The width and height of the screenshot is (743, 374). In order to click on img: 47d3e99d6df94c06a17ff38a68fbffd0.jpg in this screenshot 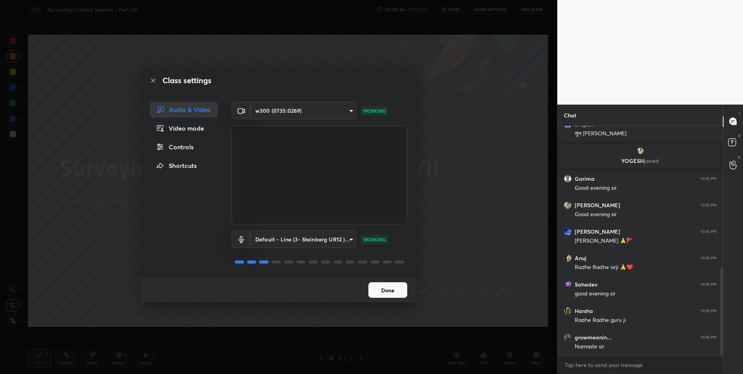, I will do `click(640, 151)`.